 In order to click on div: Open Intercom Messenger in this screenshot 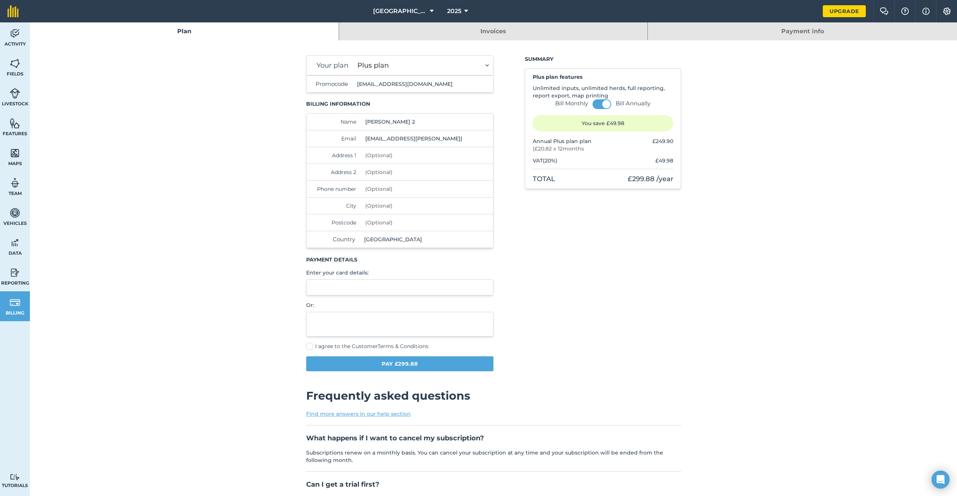, I will do `click(941, 480)`.